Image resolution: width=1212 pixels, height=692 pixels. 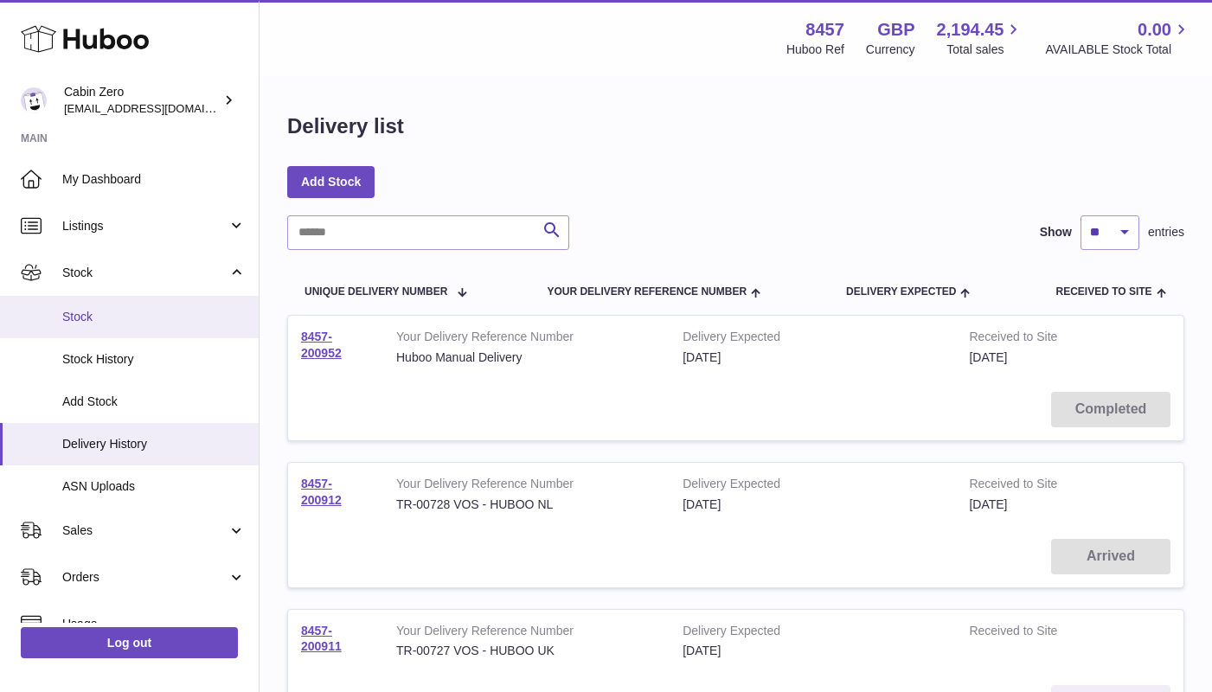 I want to click on a: Add Stock, so click(x=331, y=182).